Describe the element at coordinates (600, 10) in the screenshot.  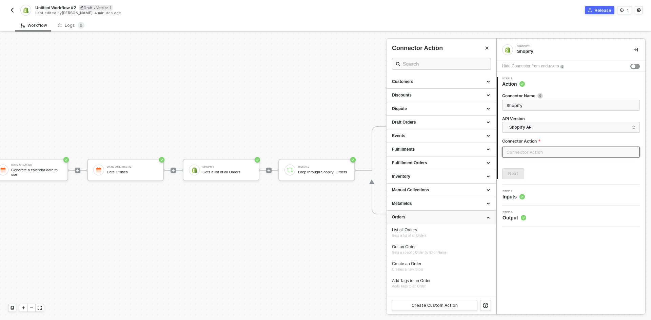
I see `button: Release` at that location.